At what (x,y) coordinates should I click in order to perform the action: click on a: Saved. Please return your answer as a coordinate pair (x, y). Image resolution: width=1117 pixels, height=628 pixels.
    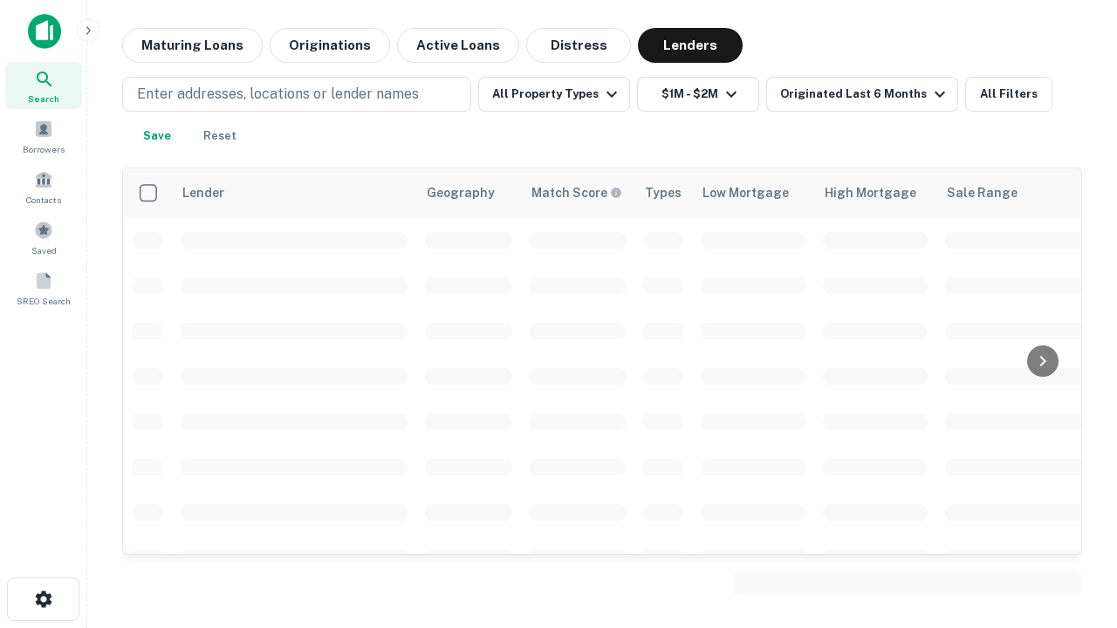
    Looking at the image, I should click on (44, 237).